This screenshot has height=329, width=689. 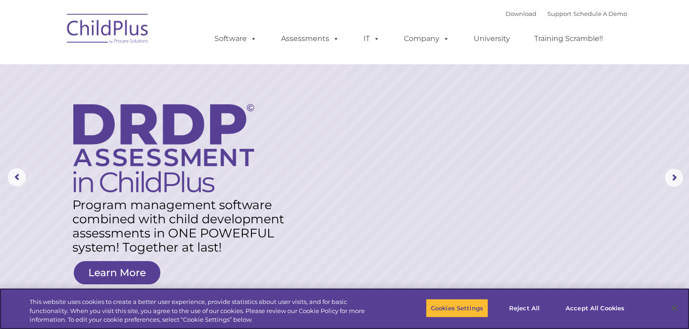 What do you see at coordinates (183, 226) in the screenshot?
I see `rs-layer: Program management software combined with child development assessments in ONE POWERFUL system! T...` at bounding box center [183, 226].